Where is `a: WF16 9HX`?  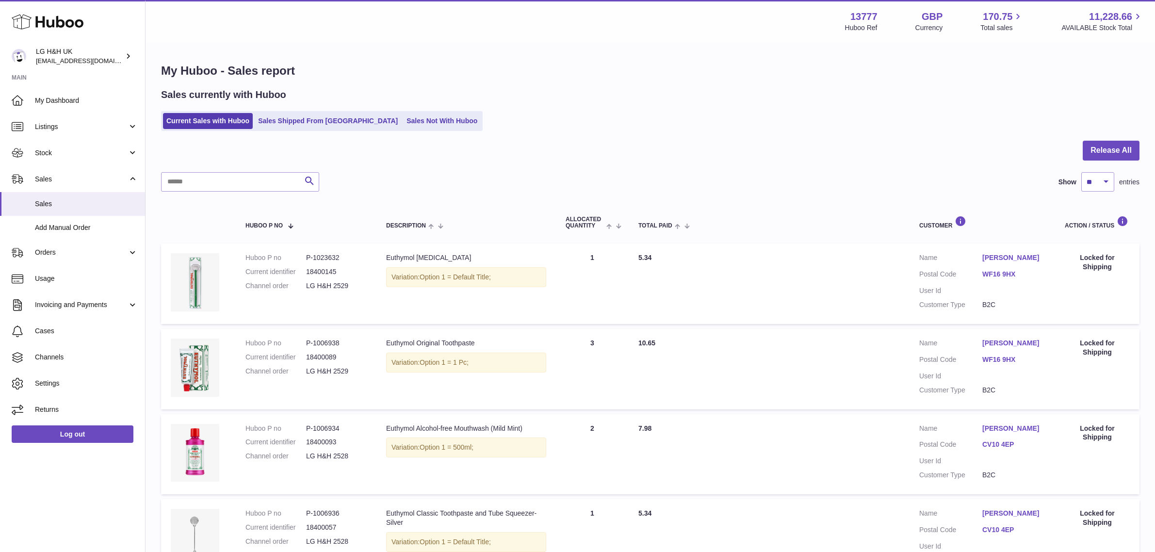
a: WF16 9HX is located at coordinates (1014, 274).